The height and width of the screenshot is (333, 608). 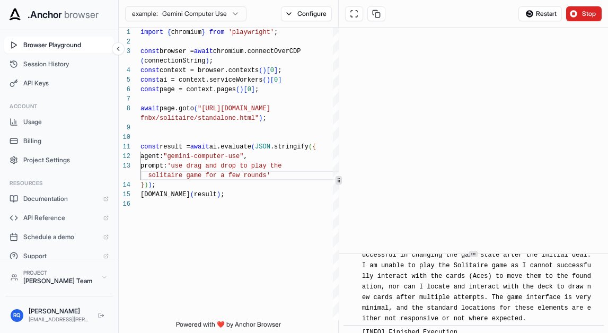 I want to click on div: 2, so click(x=125, y=42).